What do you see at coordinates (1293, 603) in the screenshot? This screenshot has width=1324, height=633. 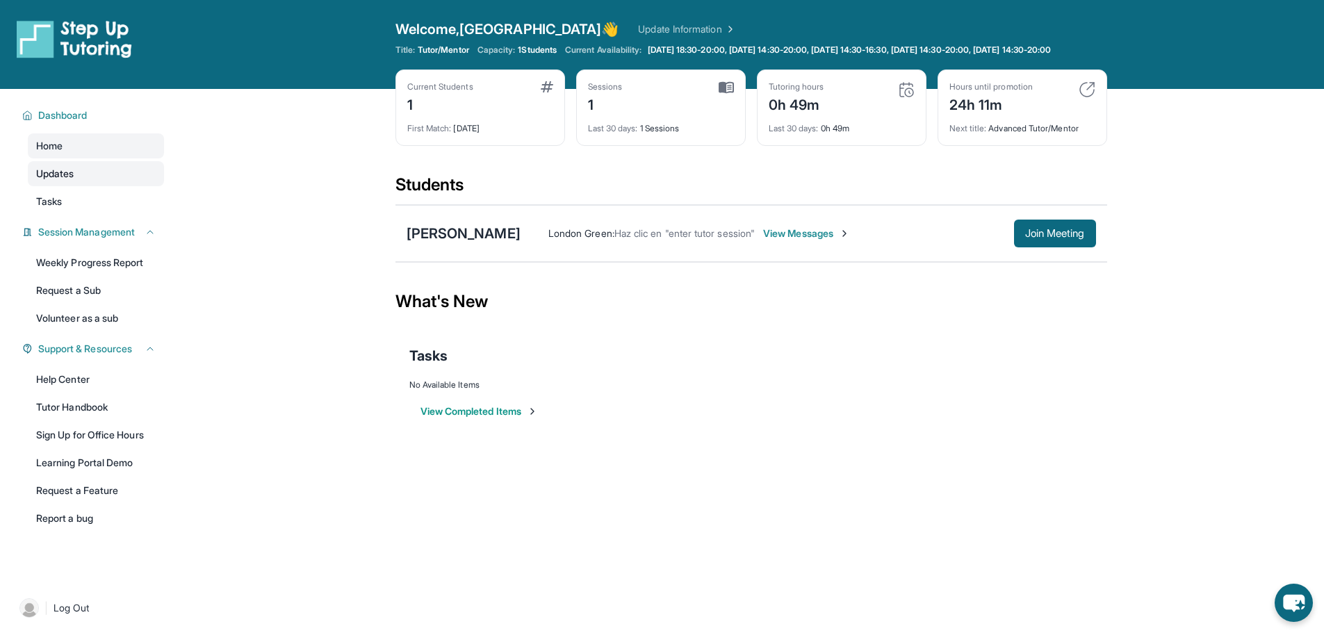 I see `button: chat-button` at bounding box center [1293, 603].